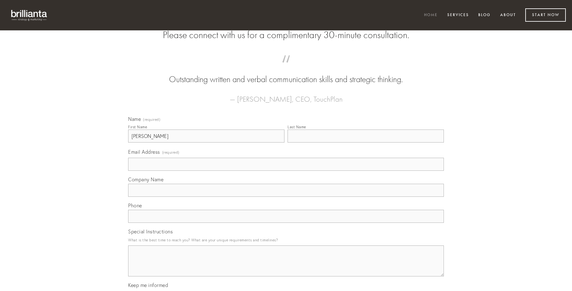  I want to click on span: Name, so click(134, 119).